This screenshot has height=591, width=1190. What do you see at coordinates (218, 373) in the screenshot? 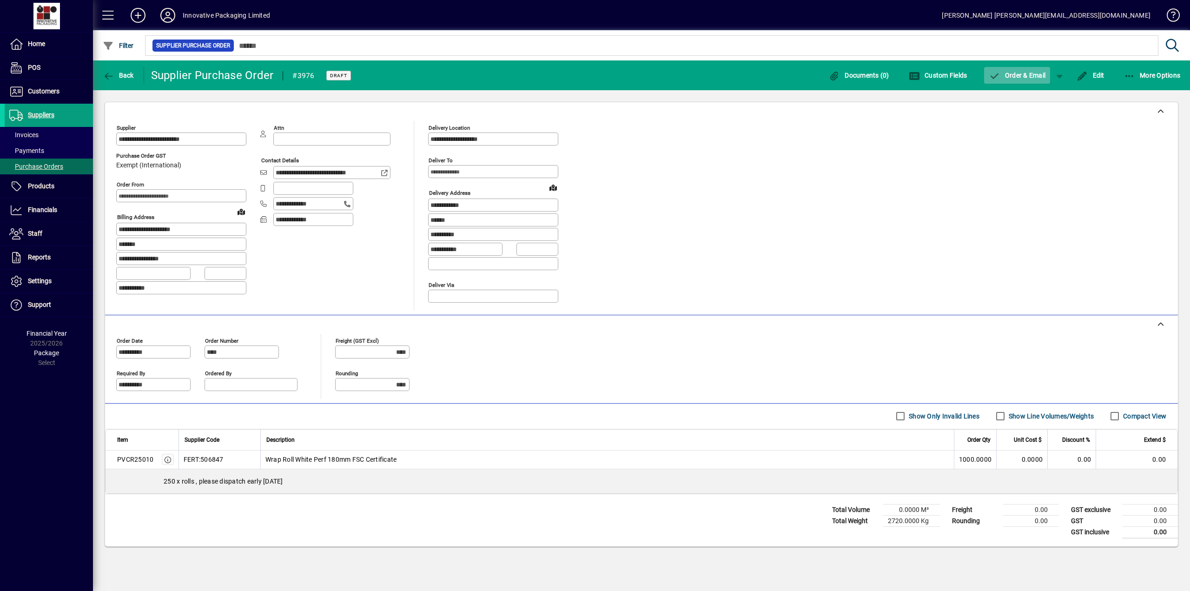
I see `mat-label: Ordered by` at bounding box center [218, 373].